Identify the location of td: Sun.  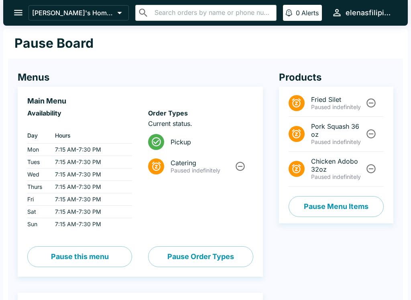
(38, 224).